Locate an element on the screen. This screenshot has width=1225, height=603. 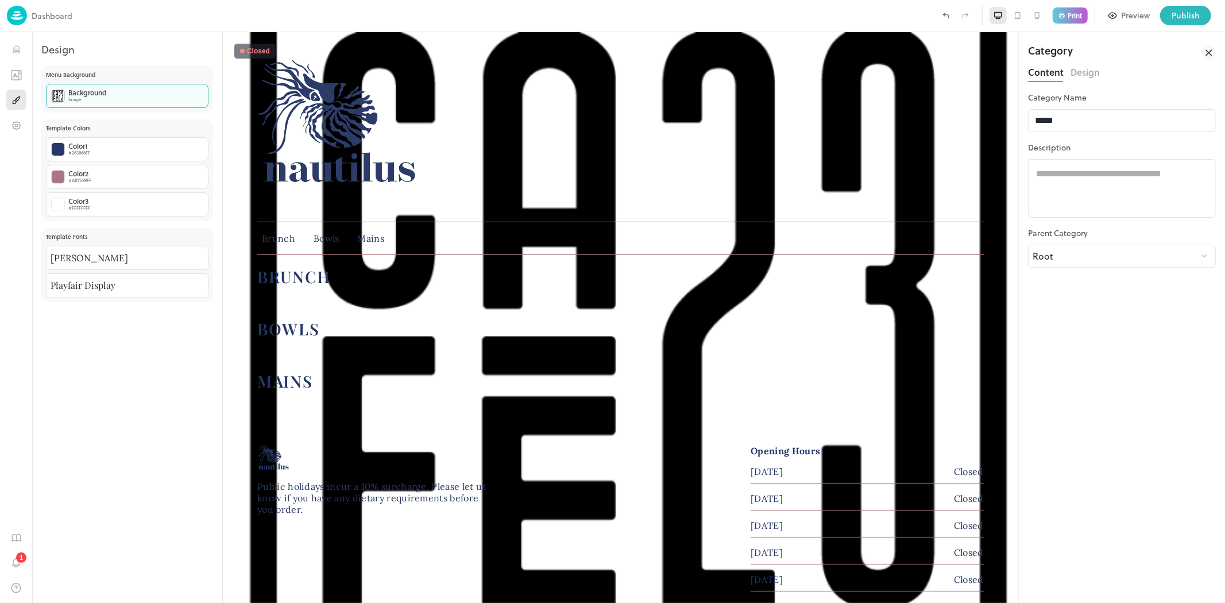
button: Templates is located at coordinates (16, 75).